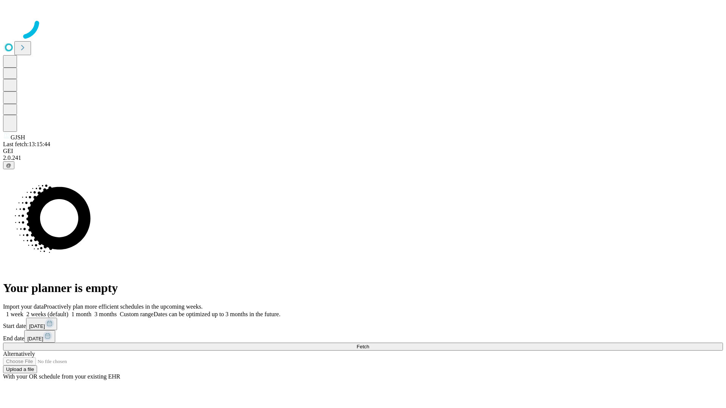 Image resolution: width=726 pixels, height=408 pixels. I want to click on span: Last fetch: 13:15:44, so click(26, 144).